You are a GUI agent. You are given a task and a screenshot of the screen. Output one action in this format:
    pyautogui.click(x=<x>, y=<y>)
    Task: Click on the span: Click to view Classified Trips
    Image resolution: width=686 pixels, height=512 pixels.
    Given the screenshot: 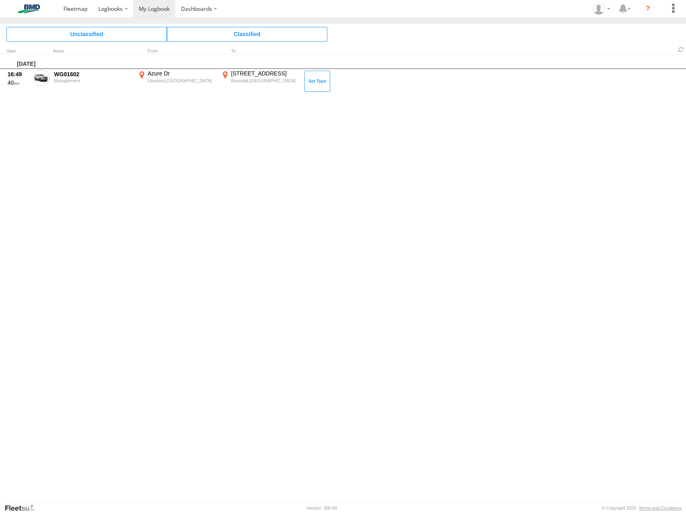 What is the action you would take?
    pyautogui.click(x=247, y=34)
    